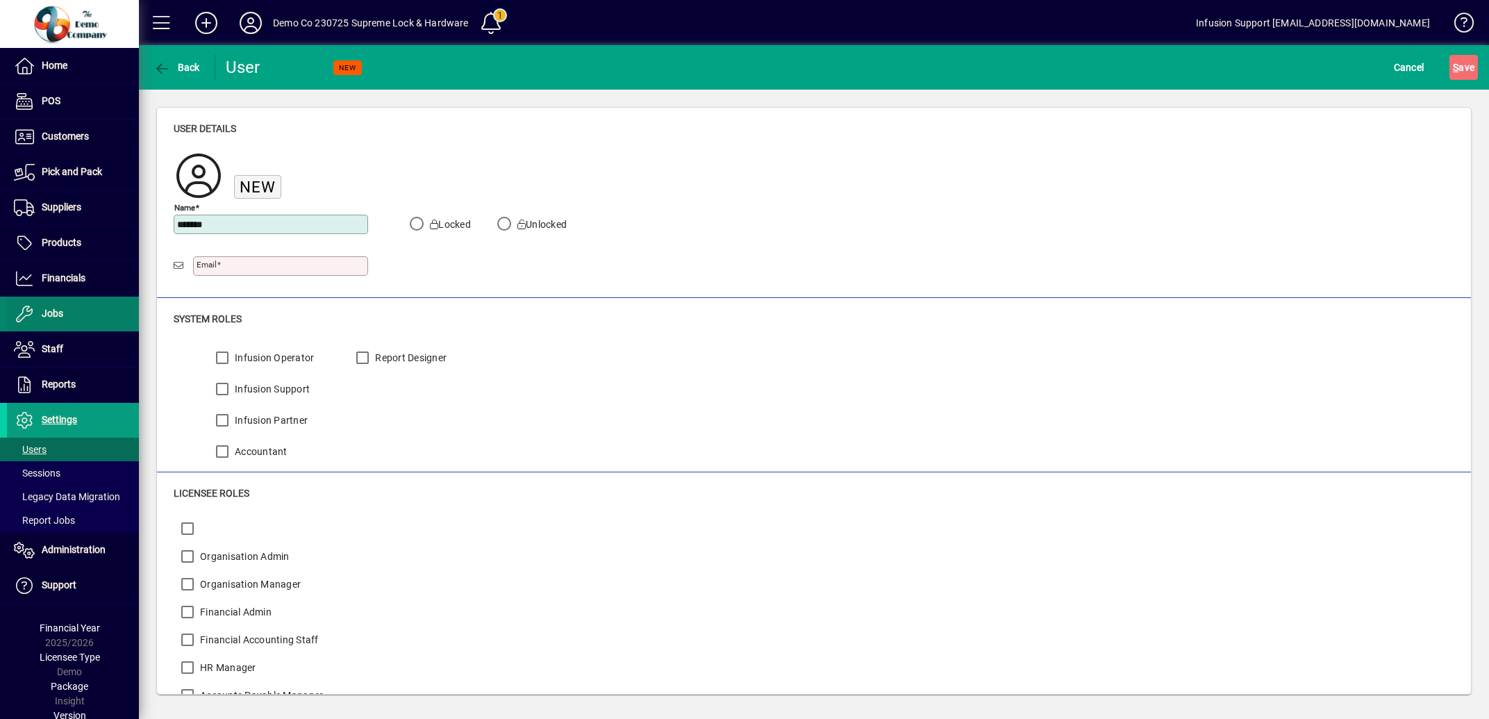  Describe the element at coordinates (58, 384) in the screenshot. I see `span: Reports` at that location.